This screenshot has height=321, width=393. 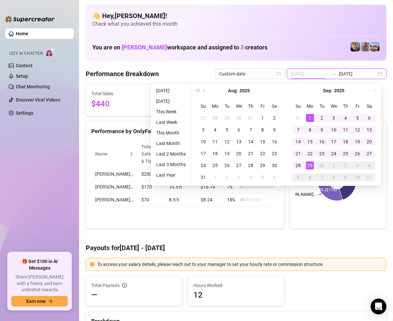 I want to click on span: Hours Worked, so click(x=236, y=285).